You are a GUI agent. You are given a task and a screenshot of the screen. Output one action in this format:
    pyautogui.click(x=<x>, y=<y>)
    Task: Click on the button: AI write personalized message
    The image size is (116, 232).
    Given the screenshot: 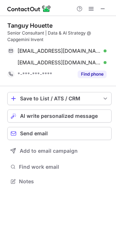 What is the action you would take?
    pyautogui.click(x=59, y=116)
    